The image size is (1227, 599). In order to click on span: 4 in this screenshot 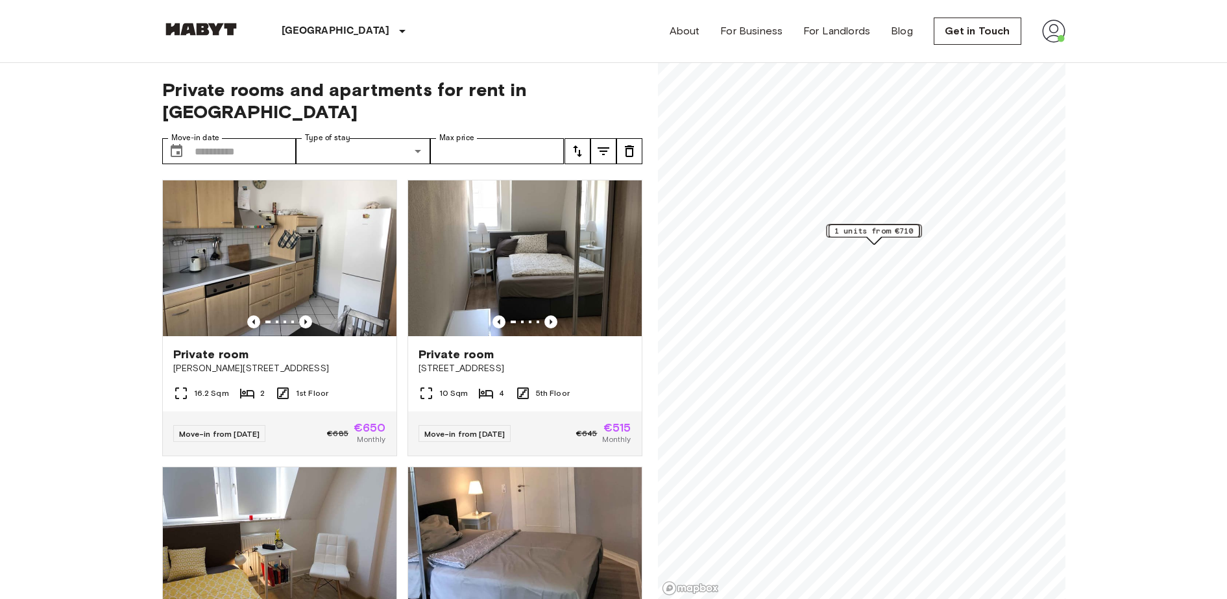, I will do `click(502, 393)`.